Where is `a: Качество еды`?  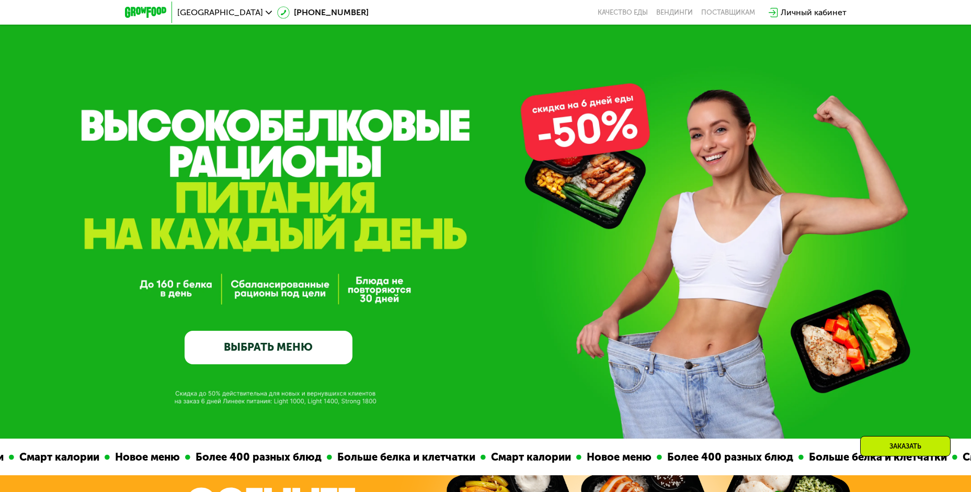
a: Качество еды is located at coordinates (623, 13).